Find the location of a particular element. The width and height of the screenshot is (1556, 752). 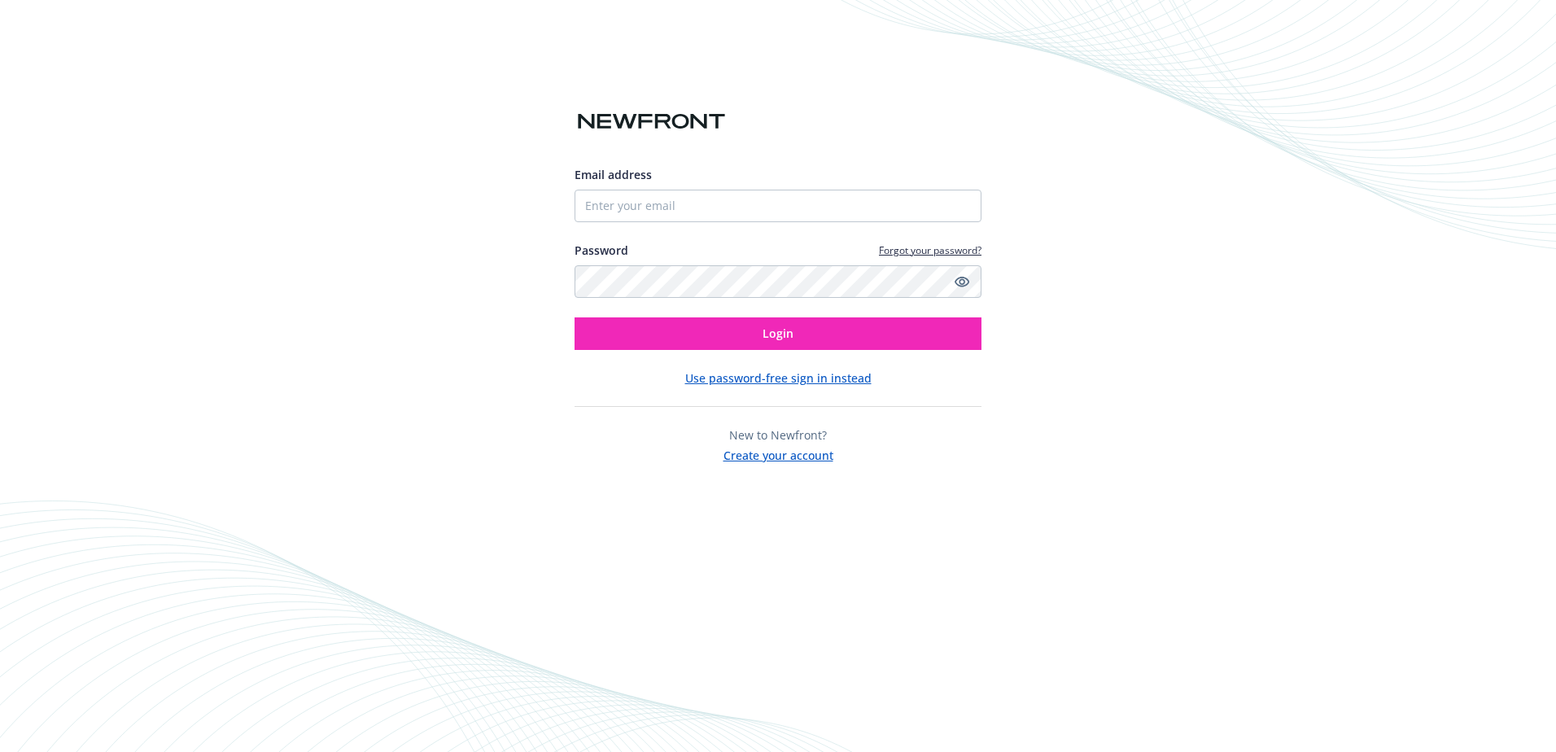

button: Create your account is located at coordinates (778, 453).